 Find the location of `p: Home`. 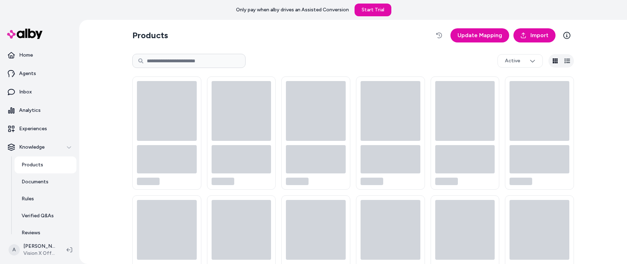

p: Home is located at coordinates (26, 55).